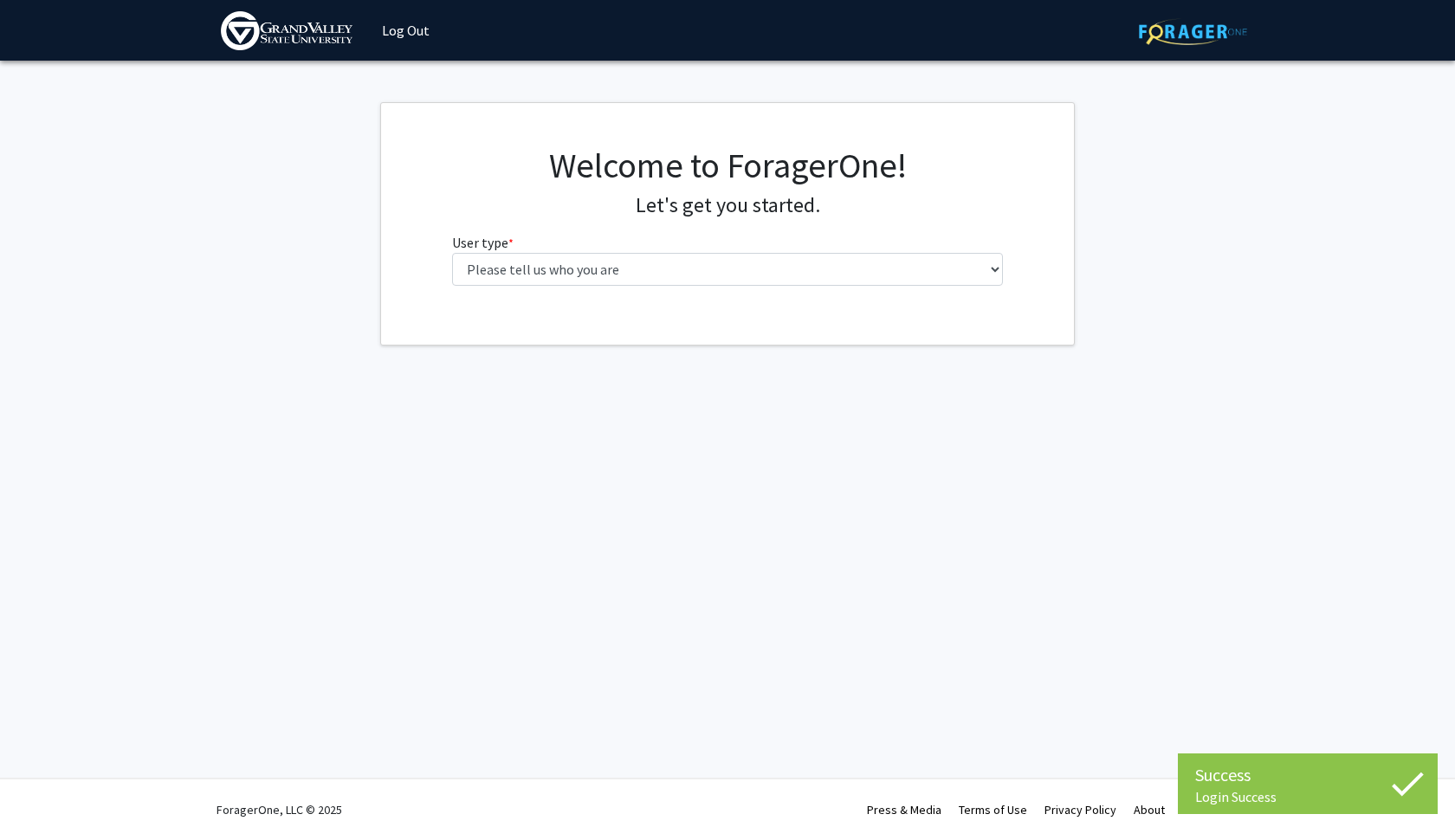 This screenshot has height=840, width=1455. I want to click on div: ForagerOne, LLC © 2025, so click(278, 810).